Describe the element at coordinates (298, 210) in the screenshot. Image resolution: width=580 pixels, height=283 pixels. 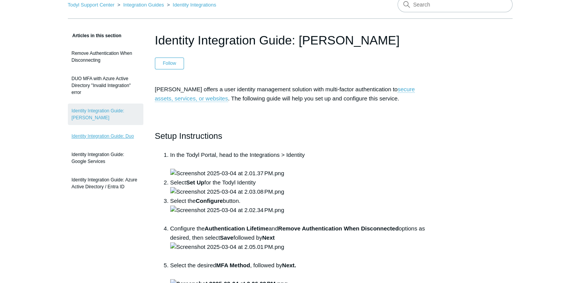
I see `li: Select the button.` at that location.